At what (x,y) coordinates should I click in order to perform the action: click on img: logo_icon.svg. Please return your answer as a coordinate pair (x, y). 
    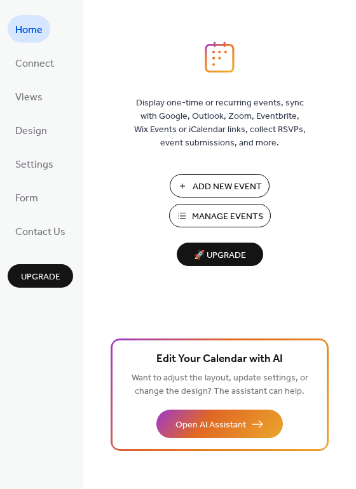
    Looking at the image, I should click on (219, 57).